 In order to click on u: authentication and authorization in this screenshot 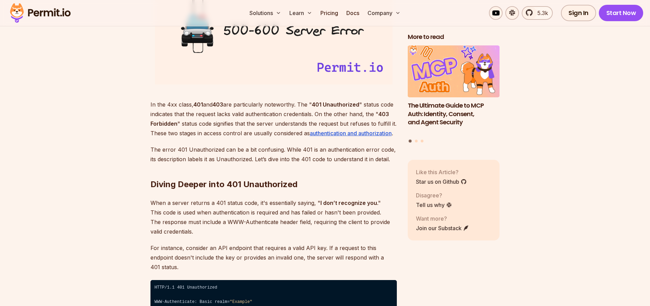, I will do `click(351, 133)`.